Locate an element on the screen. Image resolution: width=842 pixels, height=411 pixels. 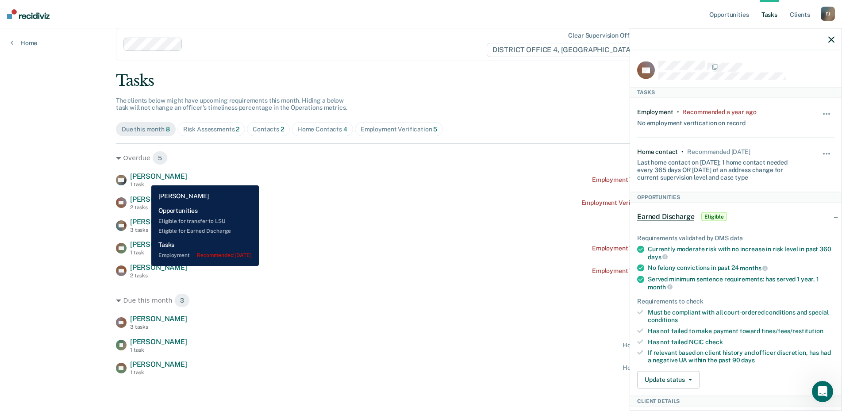
div: Employment is located at coordinates (655, 111).